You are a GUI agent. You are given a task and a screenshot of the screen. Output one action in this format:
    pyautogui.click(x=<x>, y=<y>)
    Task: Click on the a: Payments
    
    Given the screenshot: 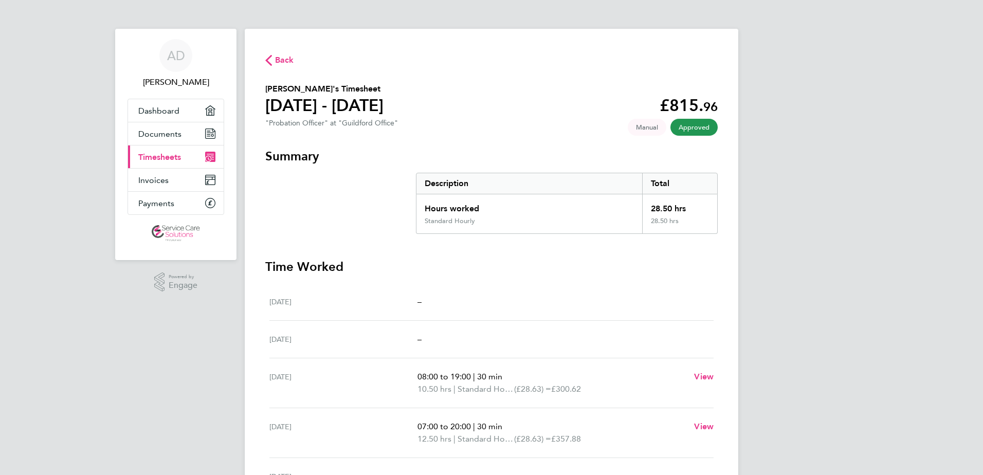 What is the action you would take?
    pyautogui.click(x=176, y=203)
    